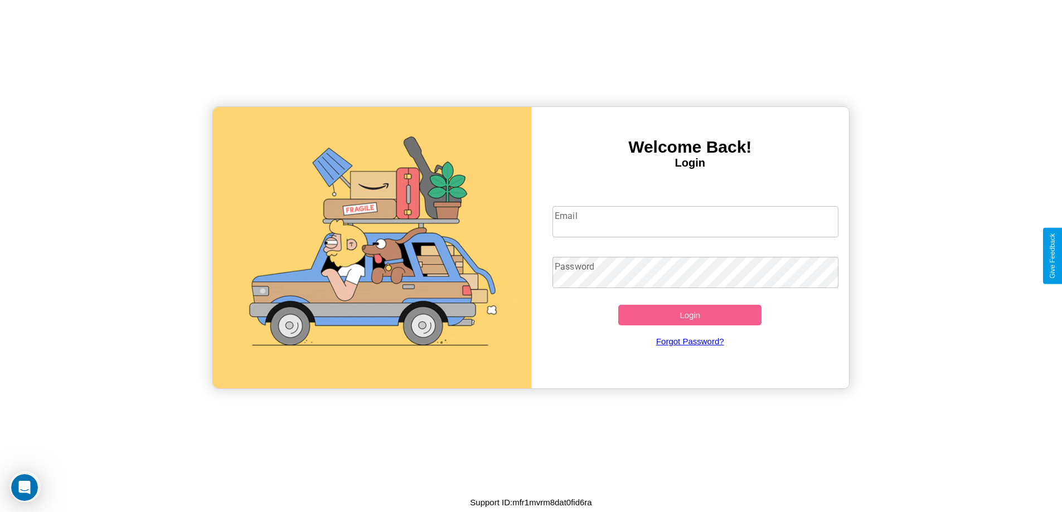  I want to click on img: gif, so click(372, 247).